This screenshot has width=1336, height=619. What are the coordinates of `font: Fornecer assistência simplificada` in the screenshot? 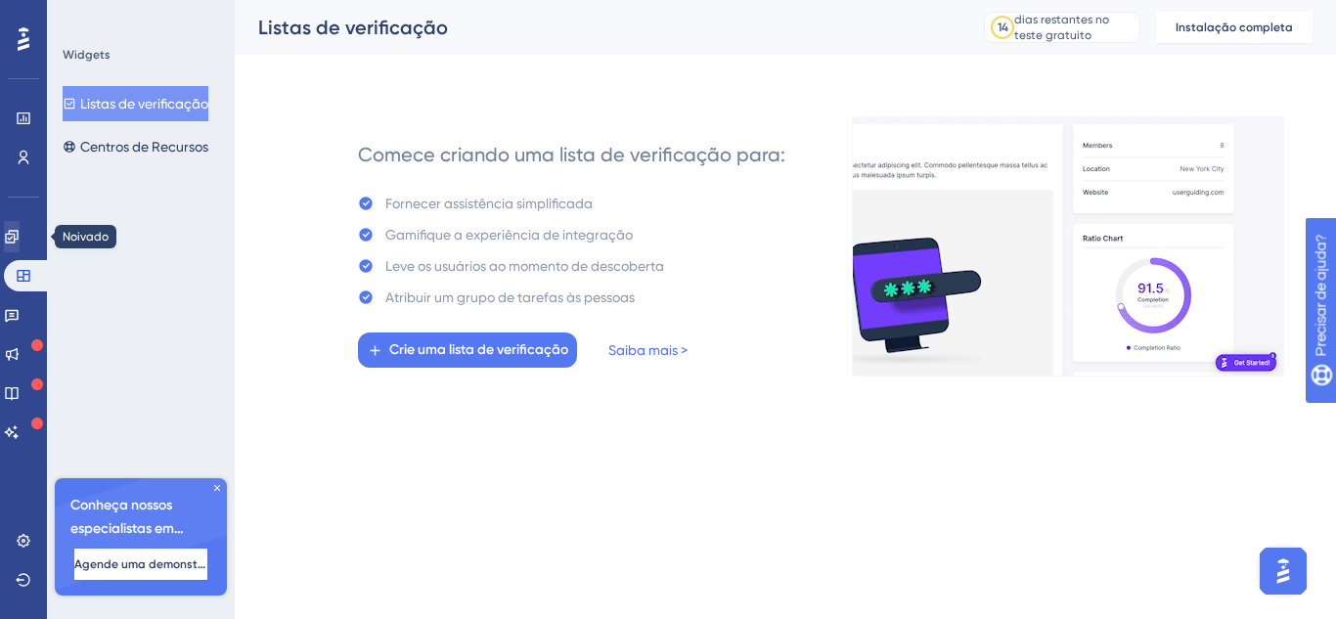 It's located at (489, 203).